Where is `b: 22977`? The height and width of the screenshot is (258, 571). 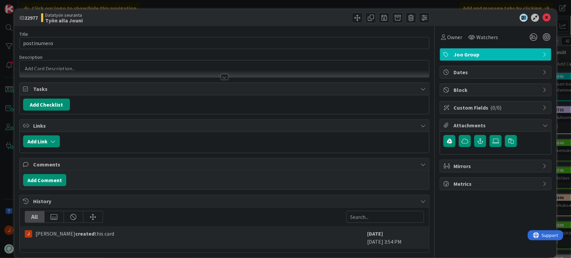 b: 22977 is located at coordinates (31, 18).